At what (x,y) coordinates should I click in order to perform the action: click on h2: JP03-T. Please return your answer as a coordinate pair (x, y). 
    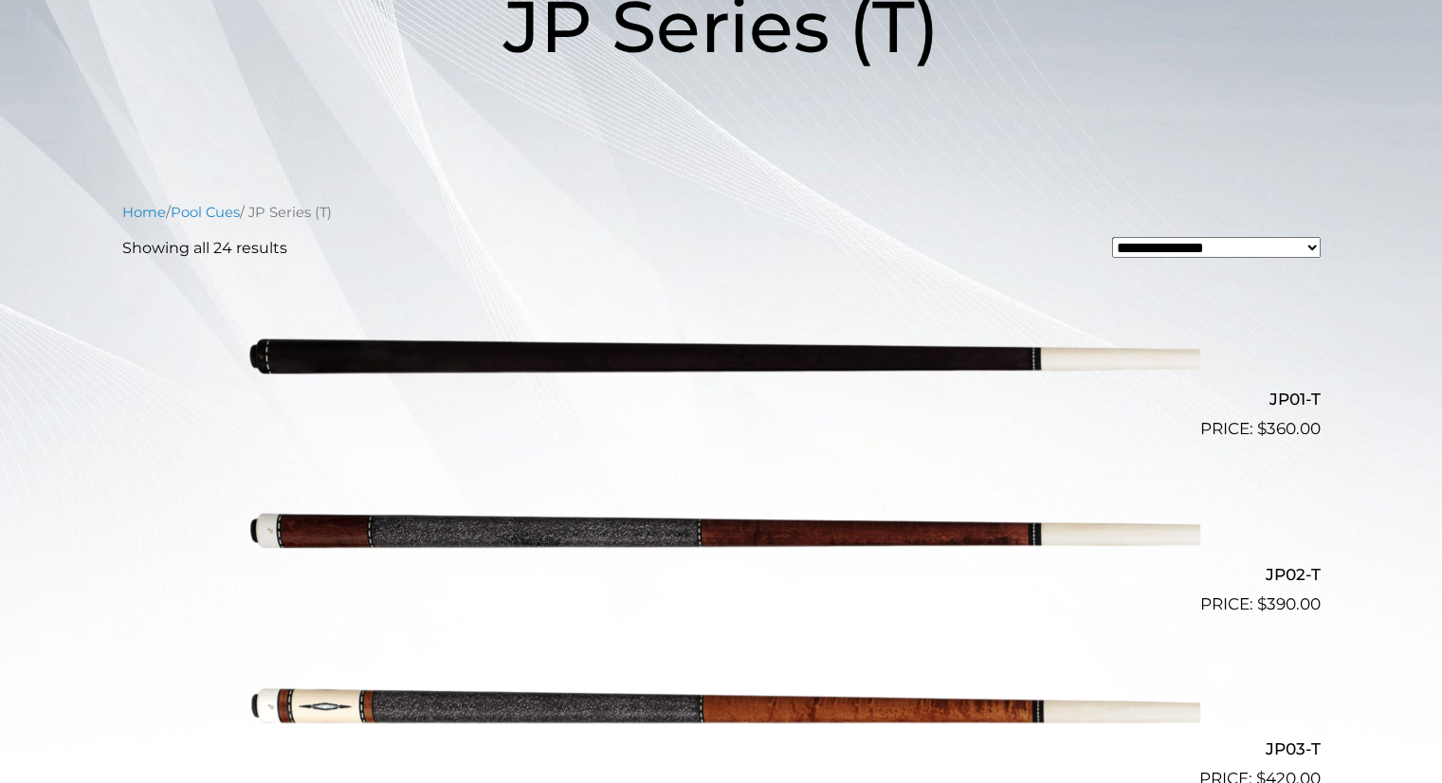
    Looking at the image, I should click on (722, 749).